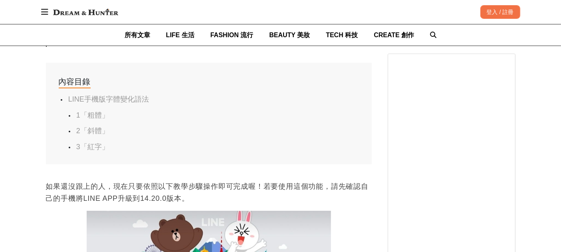 This screenshot has height=252, width=561. Describe the element at coordinates (232, 35) in the screenshot. I see `a: FASHION 流行` at that location.